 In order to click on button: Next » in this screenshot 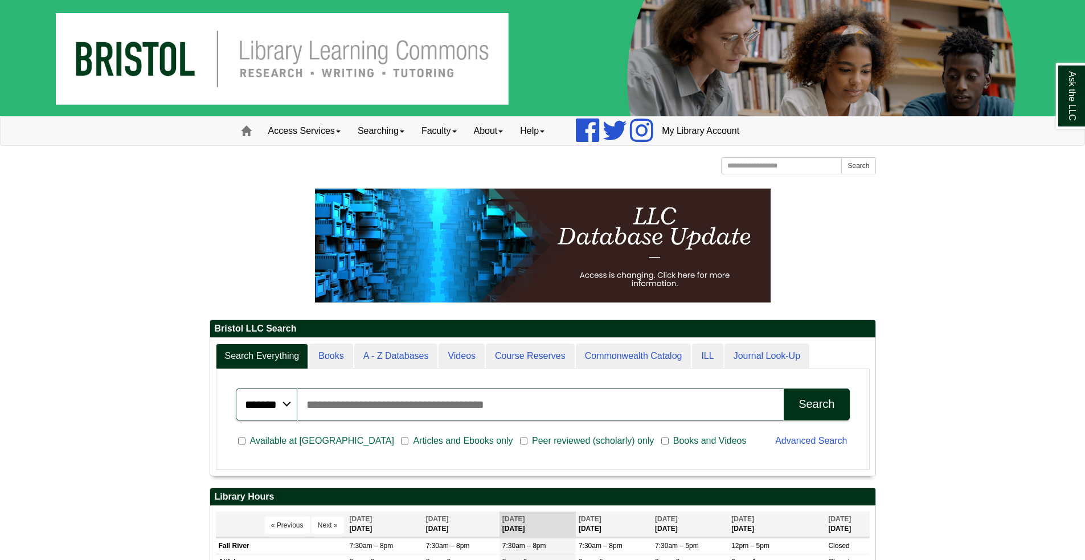, I will do `click(327, 525)`.